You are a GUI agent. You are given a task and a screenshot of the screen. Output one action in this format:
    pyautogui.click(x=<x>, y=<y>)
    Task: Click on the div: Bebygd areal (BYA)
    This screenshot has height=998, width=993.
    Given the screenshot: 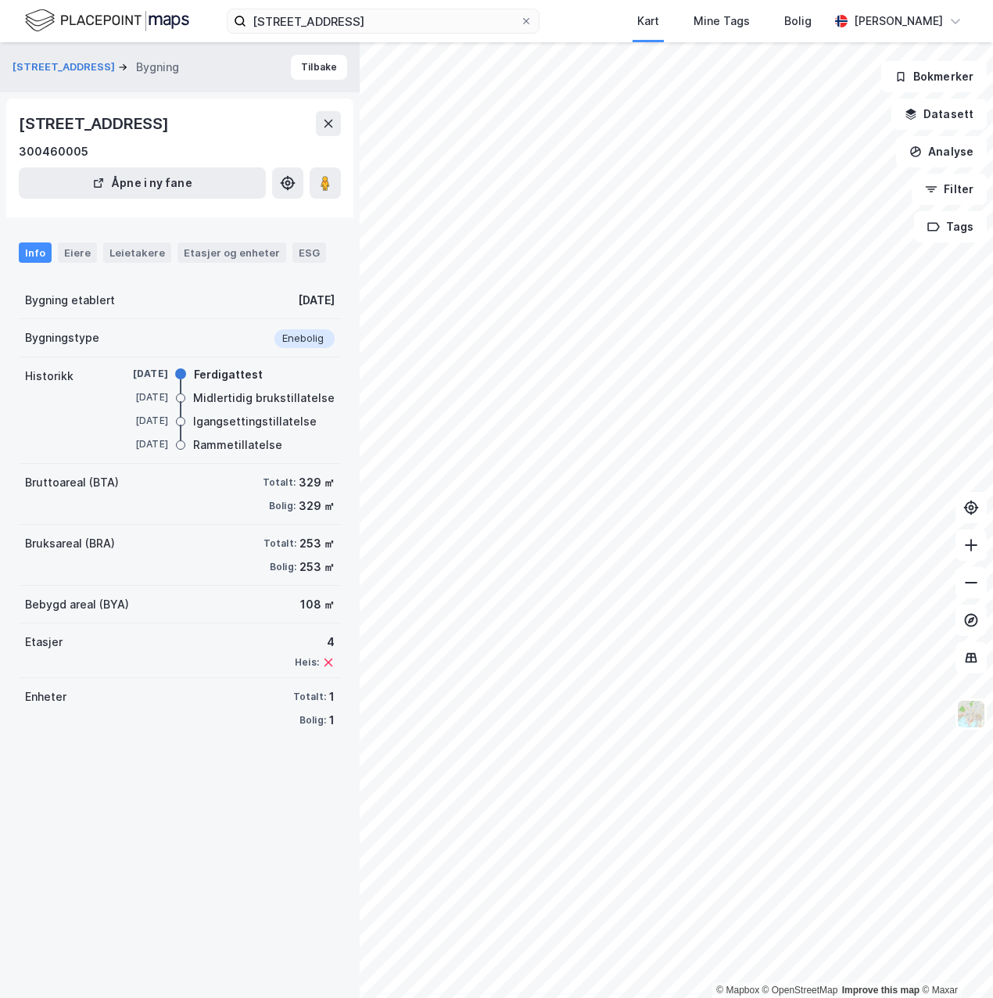 What is the action you would take?
    pyautogui.click(x=77, y=604)
    